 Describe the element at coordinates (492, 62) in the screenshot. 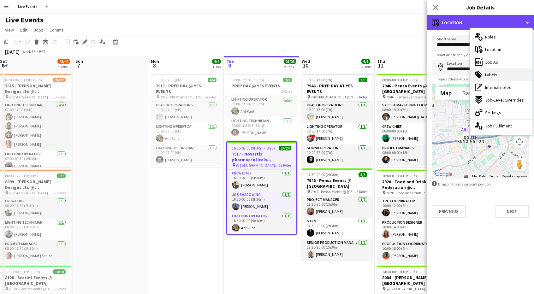

I see `span: Job Ad` at that location.